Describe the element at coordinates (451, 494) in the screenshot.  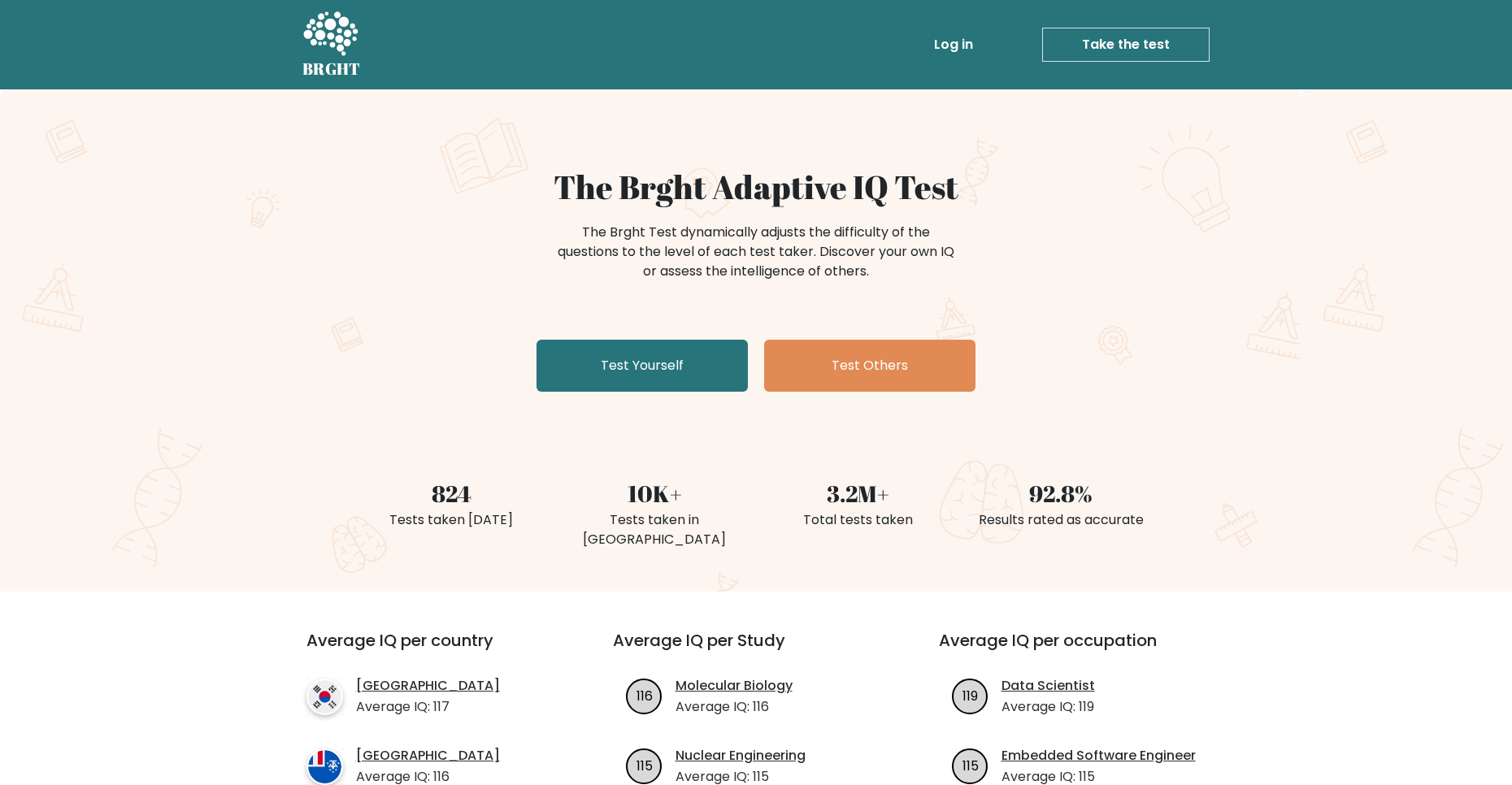
I see `div: 824` at that location.